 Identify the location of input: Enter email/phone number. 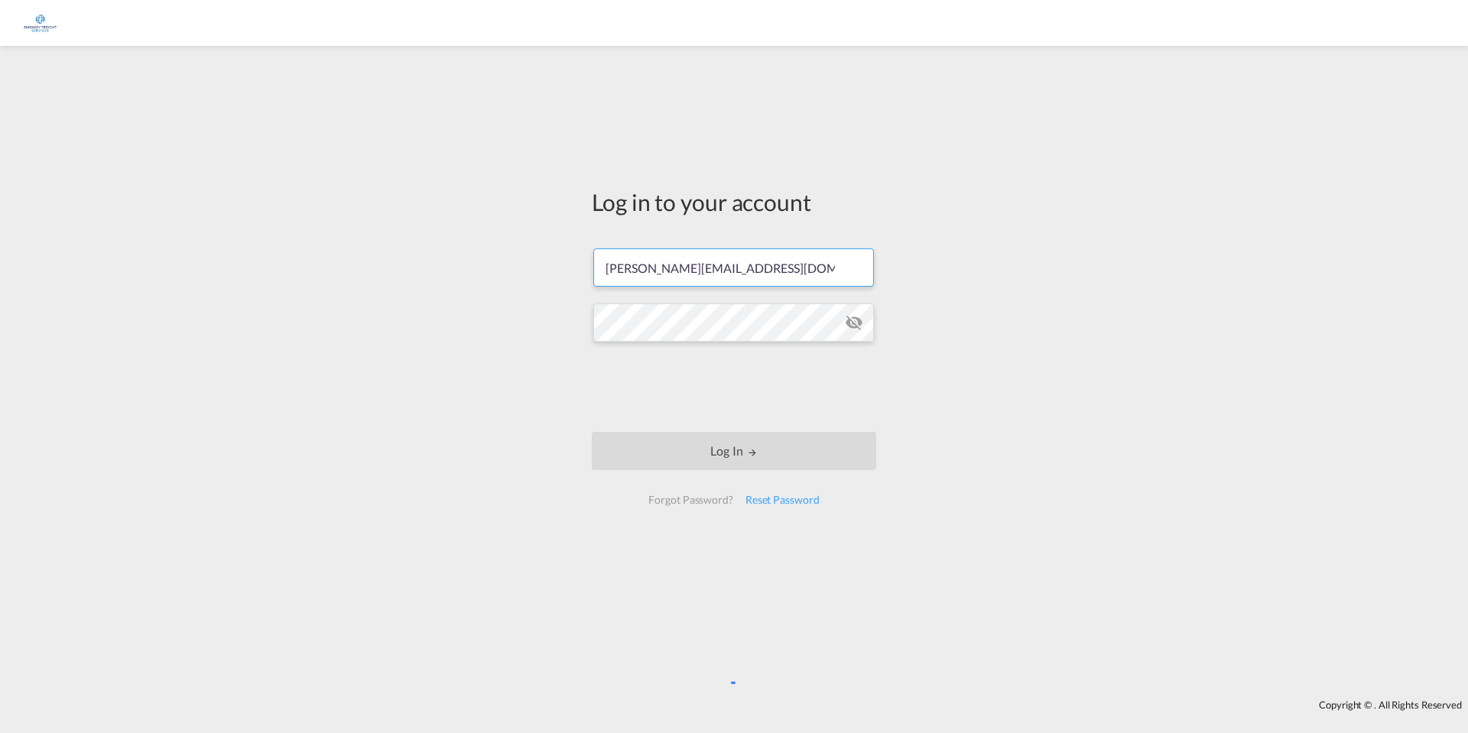
(733, 268).